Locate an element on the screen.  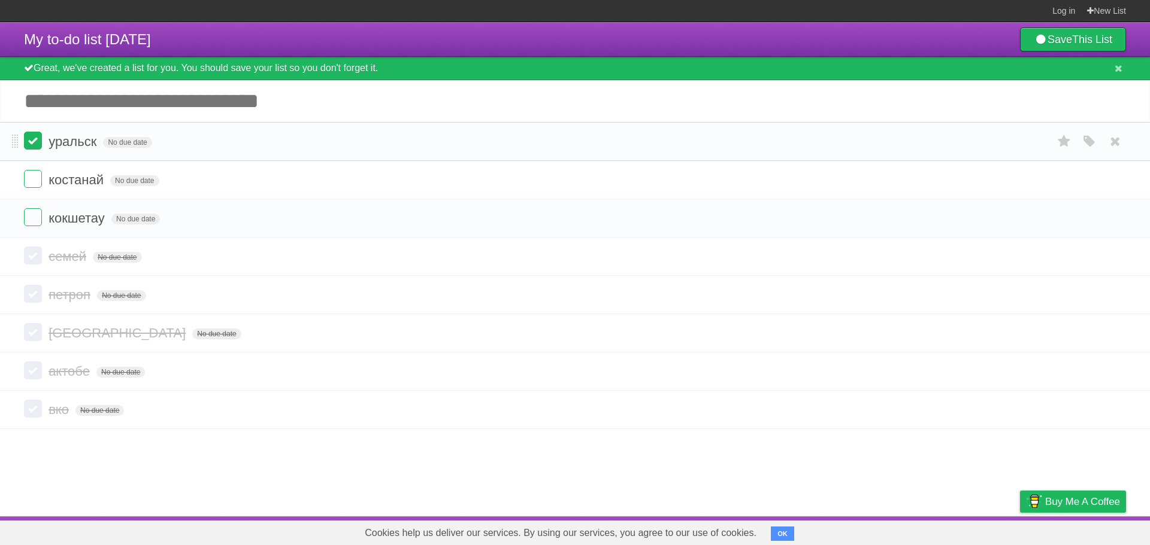
span: костанай is located at coordinates (77, 180).